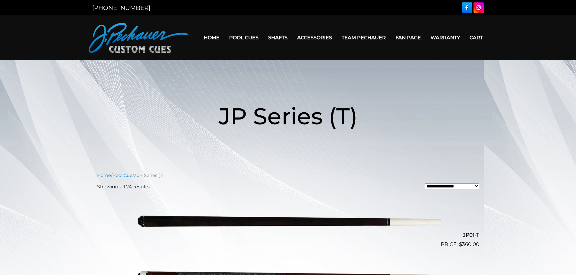 This screenshot has height=275, width=576. What do you see at coordinates (288, 221) in the screenshot?
I see `img: JP01-T` at bounding box center [288, 221].